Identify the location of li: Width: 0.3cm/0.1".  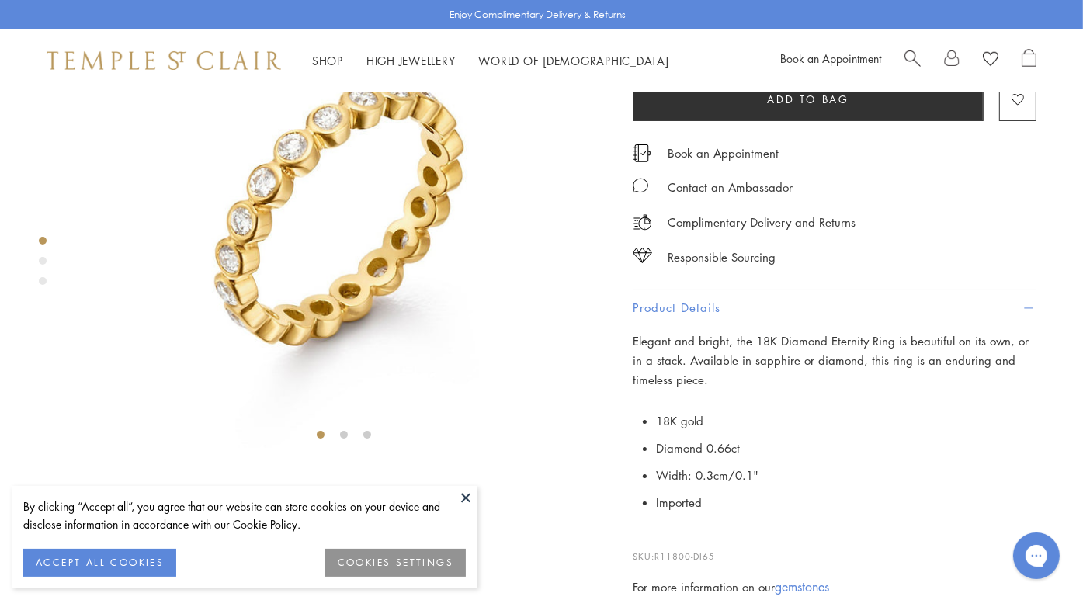
(846, 475).